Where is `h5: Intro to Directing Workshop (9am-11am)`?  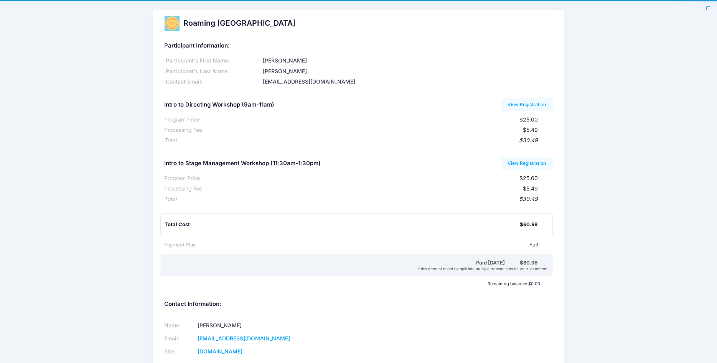 h5: Intro to Directing Workshop (9am-11am) is located at coordinates (219, 105).